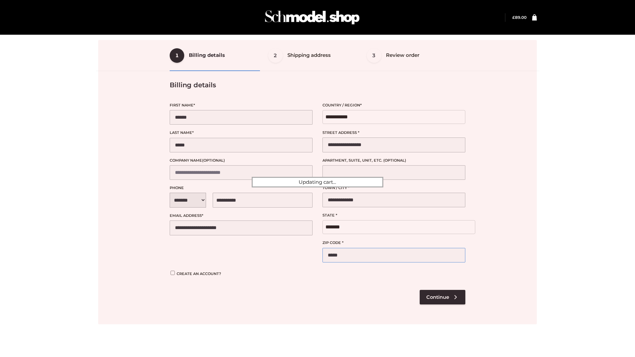 The width and height of the screenshot is (635, 357). I want to click on bdi: 89.00, so click(519, 17).